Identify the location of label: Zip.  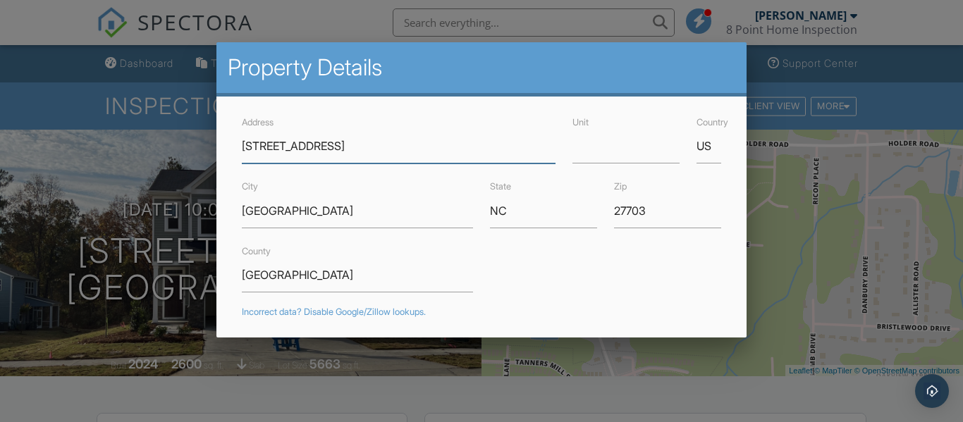
(621, 186).